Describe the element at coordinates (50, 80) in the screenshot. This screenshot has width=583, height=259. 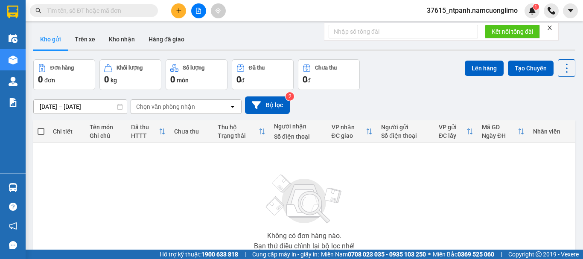
I see `span: đơn` at that location.